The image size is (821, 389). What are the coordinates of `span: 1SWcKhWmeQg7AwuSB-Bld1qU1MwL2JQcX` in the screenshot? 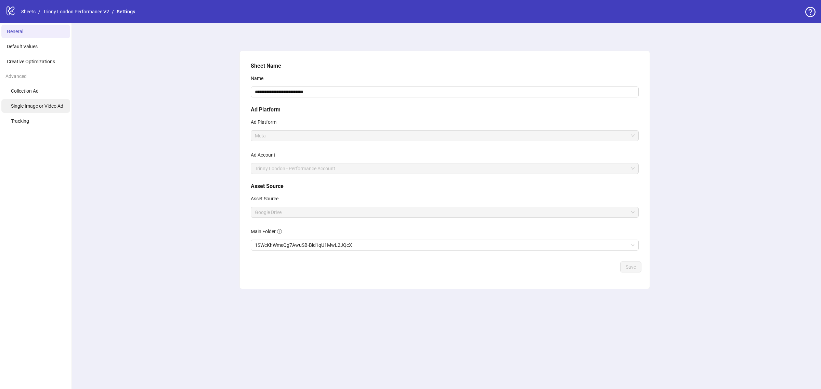 It's located at (445, 245).